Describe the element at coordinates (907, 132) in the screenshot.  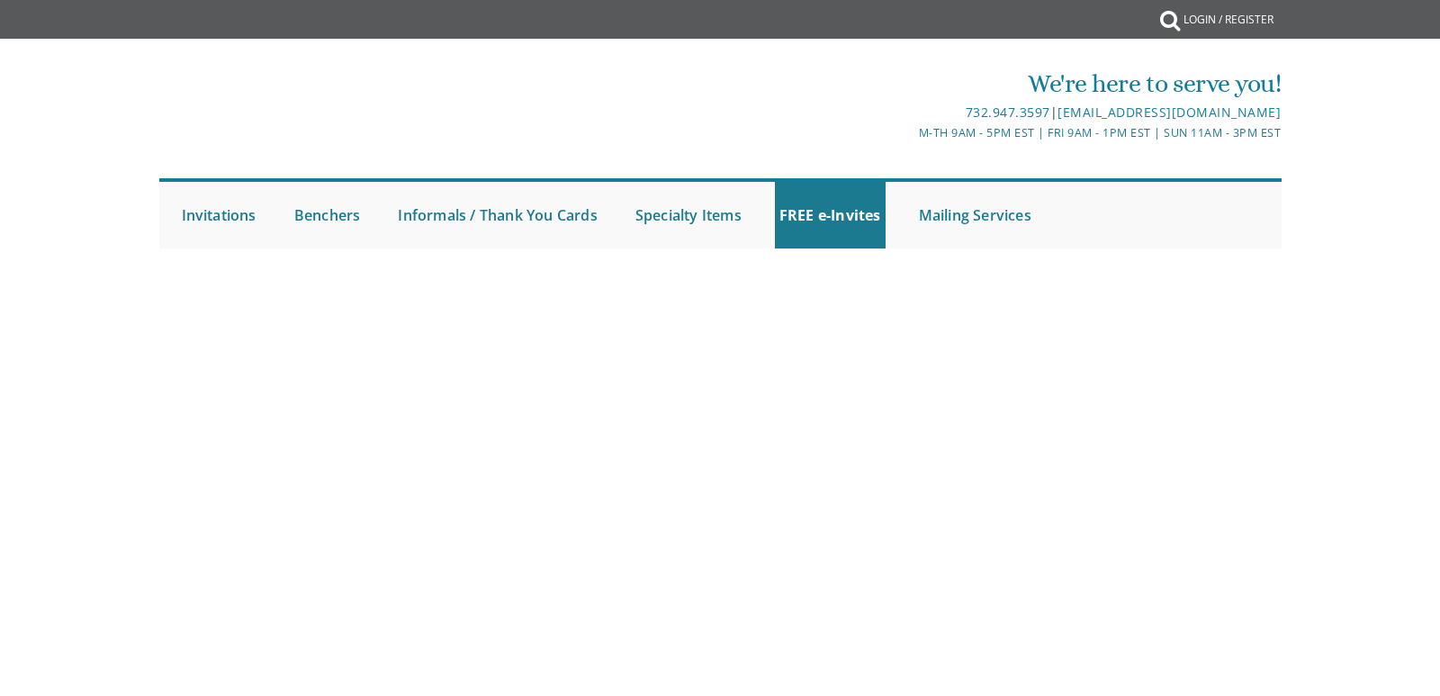
I see `div: M-Th 9am - 5pm EST | Fri 9am - 1pm EST | Sun 11am - 3pm EST` at that location.